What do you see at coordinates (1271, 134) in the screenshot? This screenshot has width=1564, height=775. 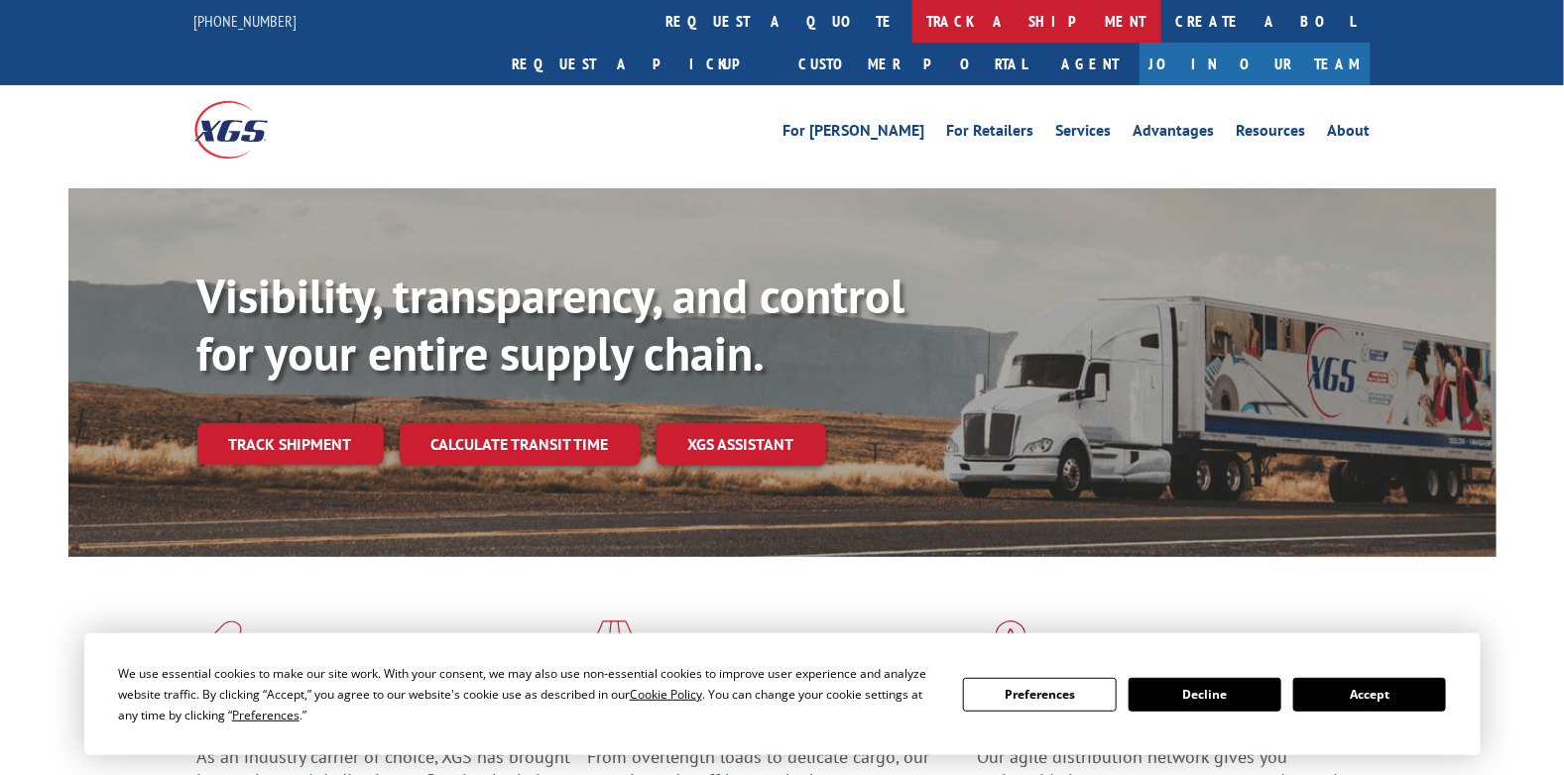 I see `a: Resources` at bounding box center [1271, 134].